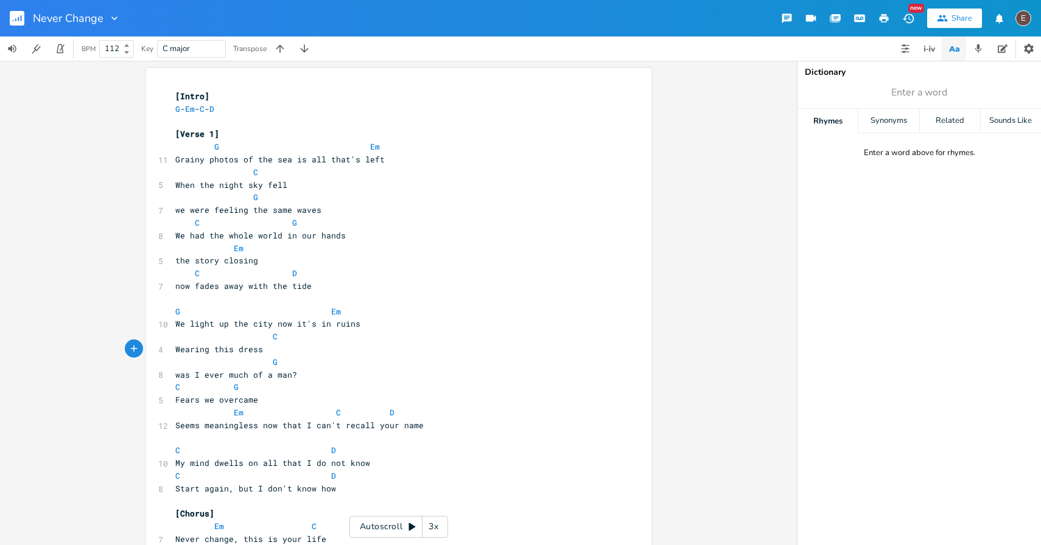 The height and width of the screenshot is (545, 1041). Describe the element at coordinates (197, 134) in the screenshot. I see `span: [Verse 1]` at that location.